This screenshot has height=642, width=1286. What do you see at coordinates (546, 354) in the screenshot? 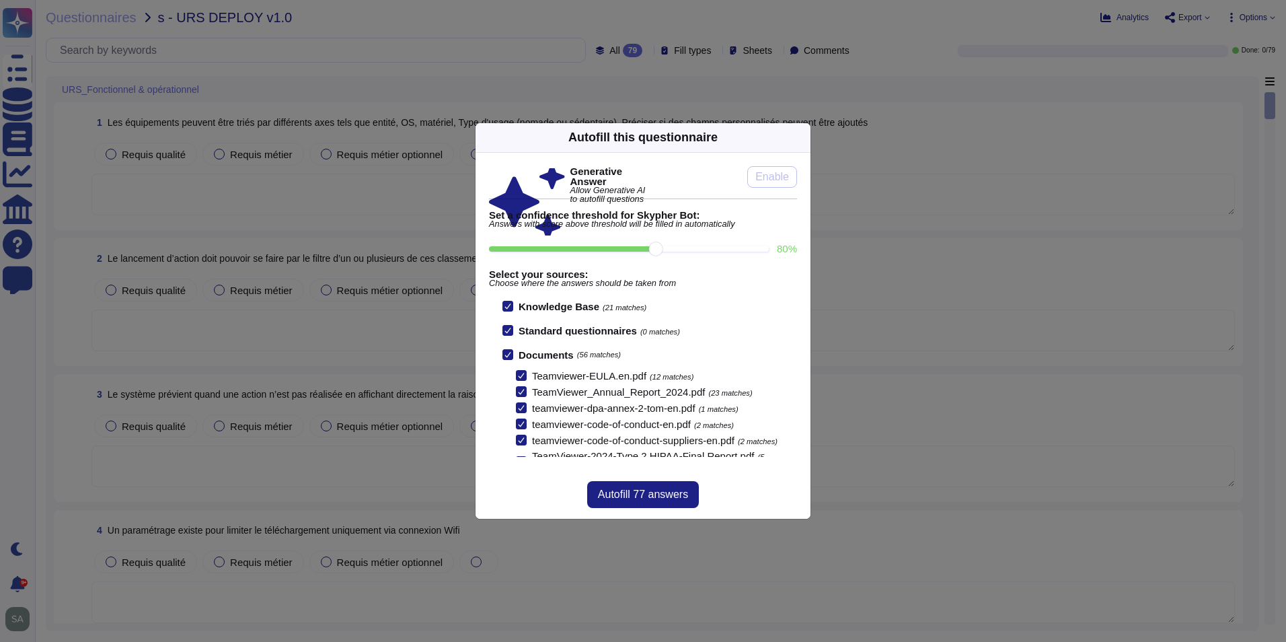
I see `b: Documents` at bounding box center [546, 354].